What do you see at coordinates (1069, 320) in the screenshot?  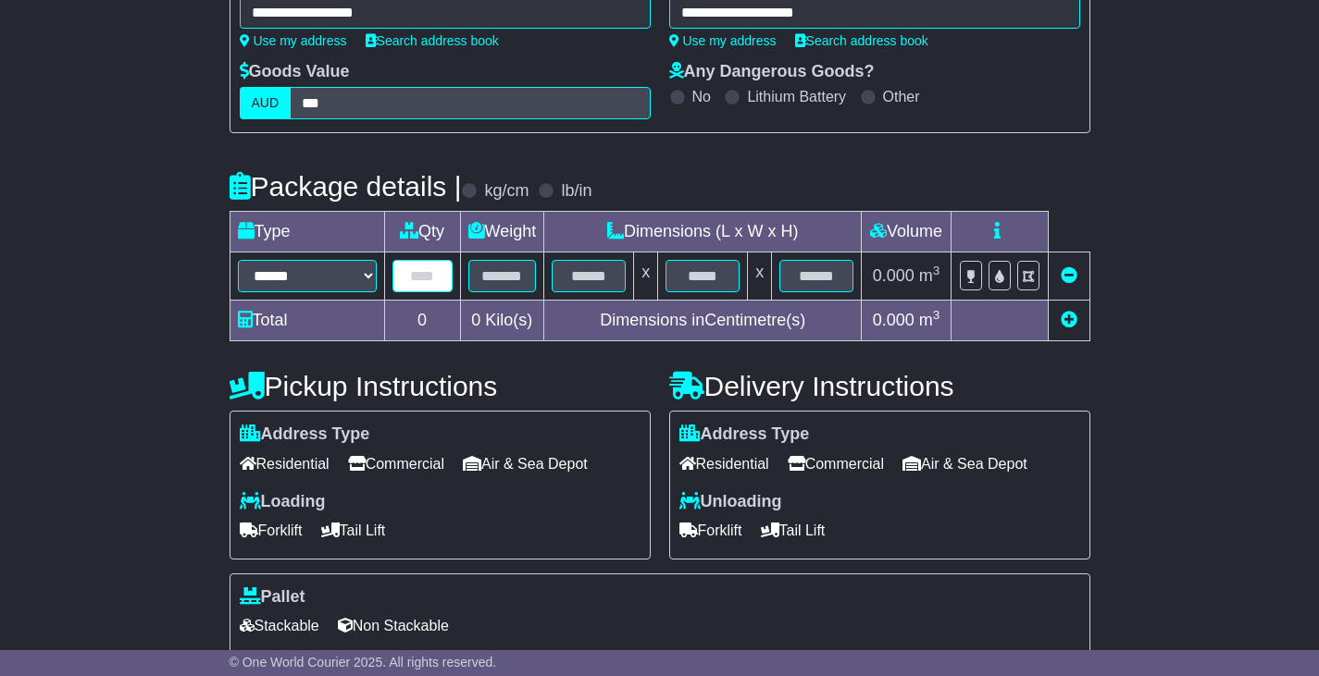 I see `a: Add new item` at bounding box center [1069, 320].